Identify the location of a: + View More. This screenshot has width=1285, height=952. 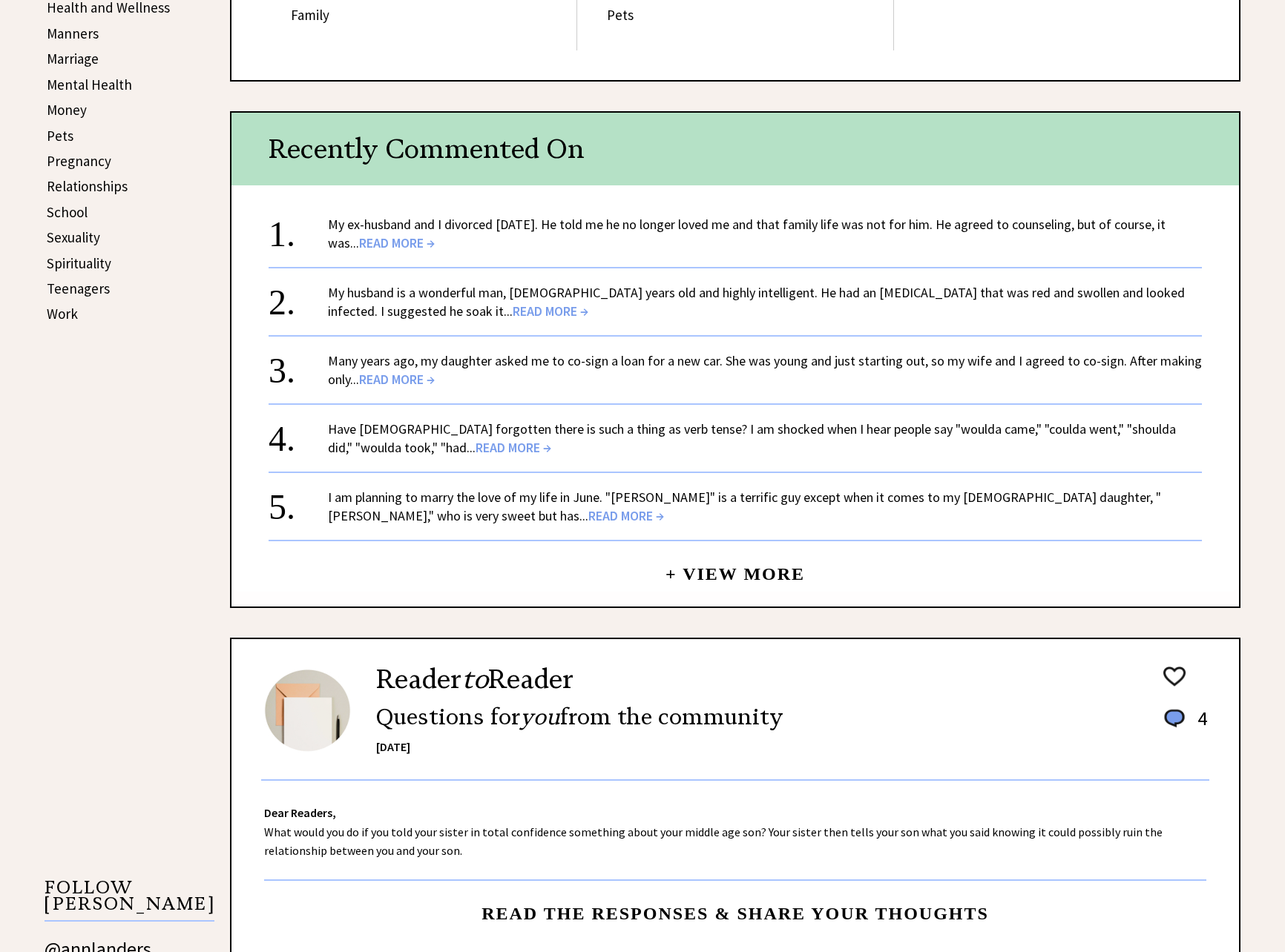
(735, 567).